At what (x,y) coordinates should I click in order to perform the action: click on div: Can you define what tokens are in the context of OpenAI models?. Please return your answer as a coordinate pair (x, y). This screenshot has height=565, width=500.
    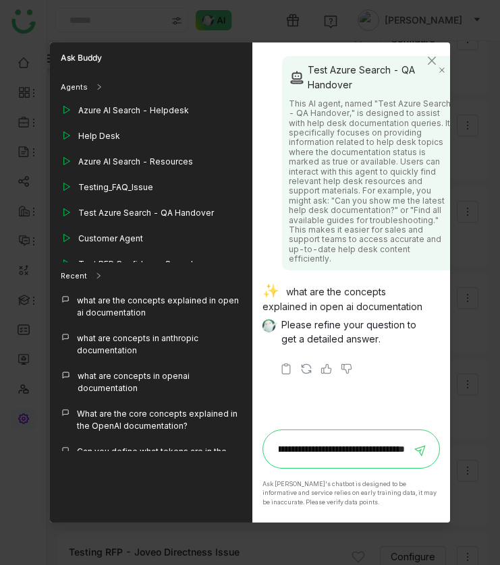
    Looking at the image, I should click on (159, 458).